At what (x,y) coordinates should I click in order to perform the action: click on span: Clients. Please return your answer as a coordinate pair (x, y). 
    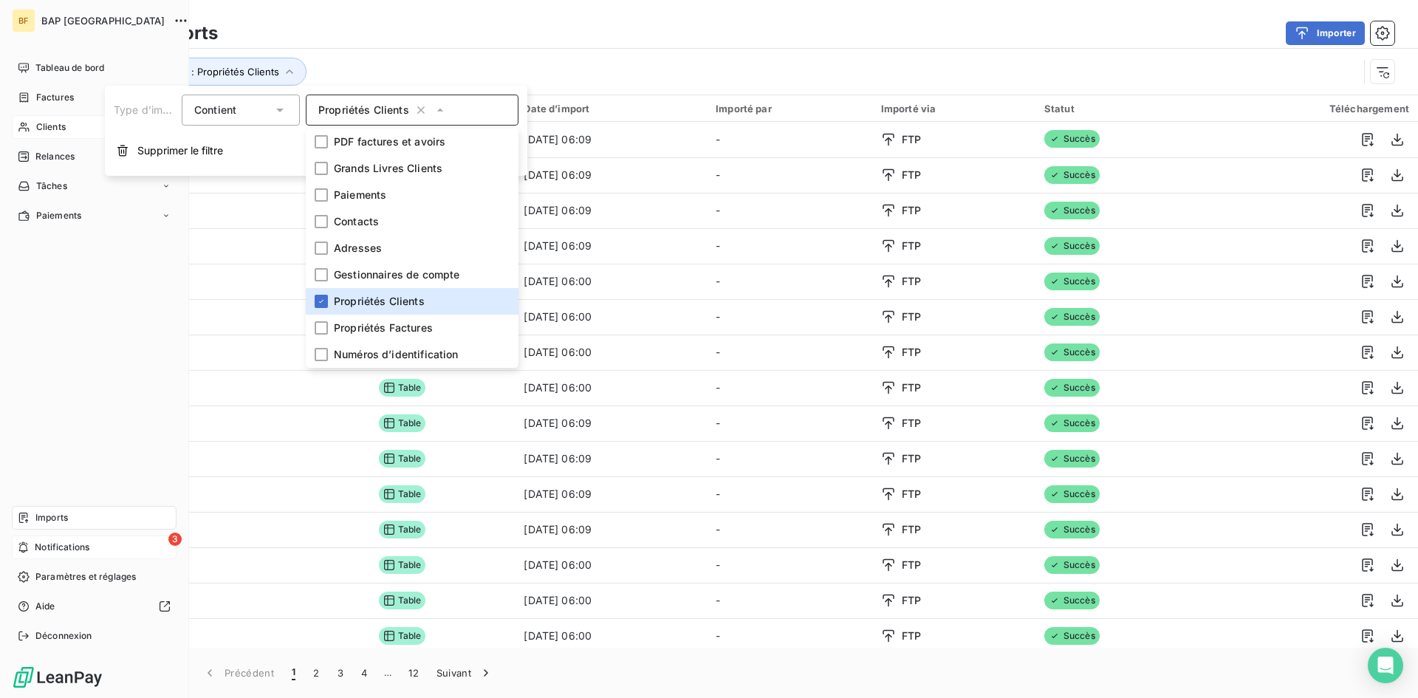
    Looking at the image, I should click on (51, 127).